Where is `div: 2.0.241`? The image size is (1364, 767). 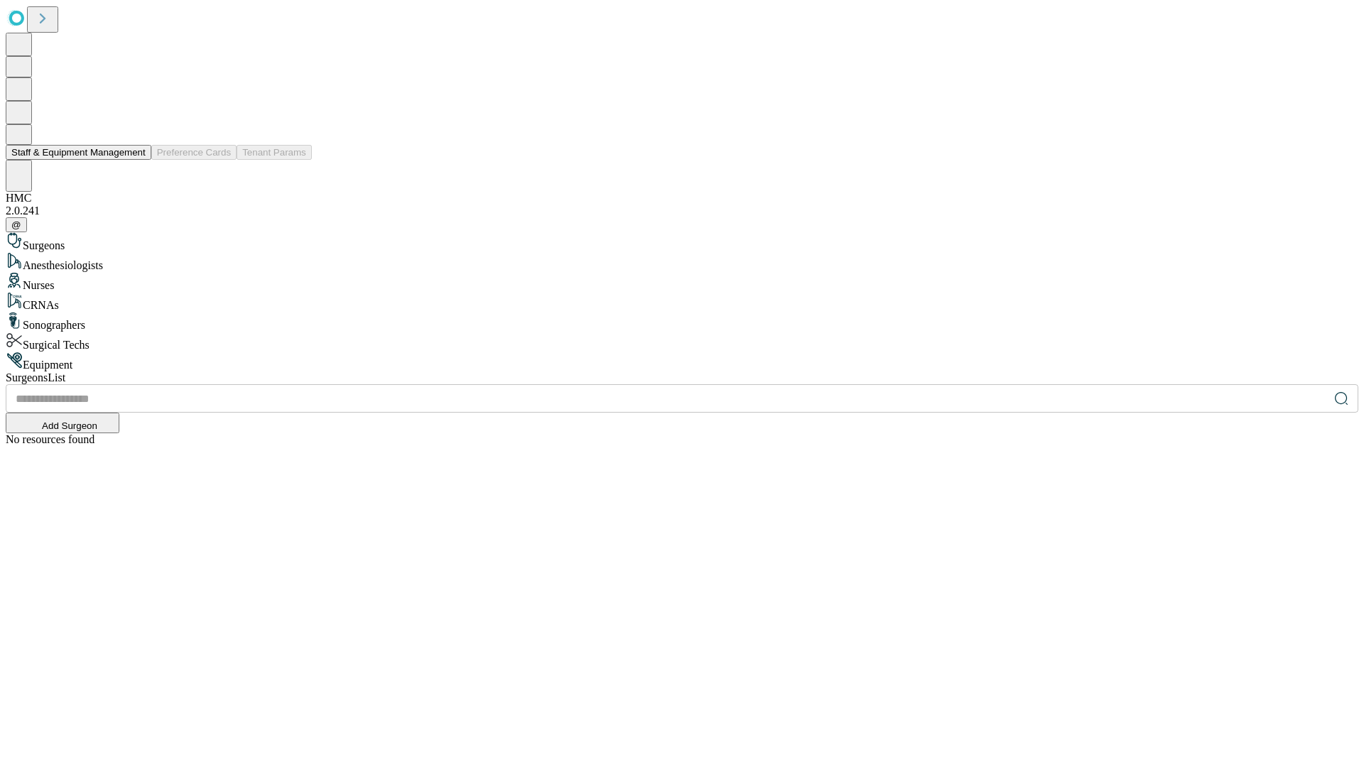 div: 2.0.241 is located at coordinates (682, 211).